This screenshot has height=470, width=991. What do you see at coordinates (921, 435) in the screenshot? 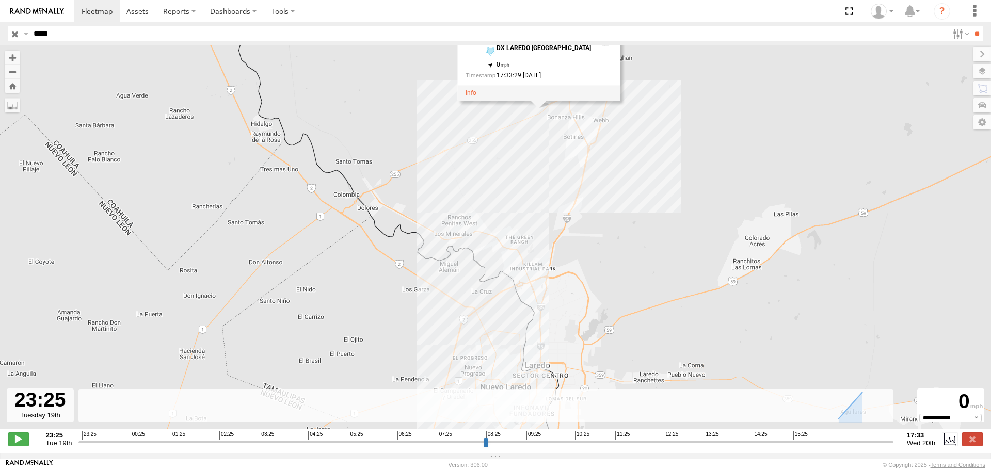
I see `strong: 17:33` at bounding box center [921, 435].